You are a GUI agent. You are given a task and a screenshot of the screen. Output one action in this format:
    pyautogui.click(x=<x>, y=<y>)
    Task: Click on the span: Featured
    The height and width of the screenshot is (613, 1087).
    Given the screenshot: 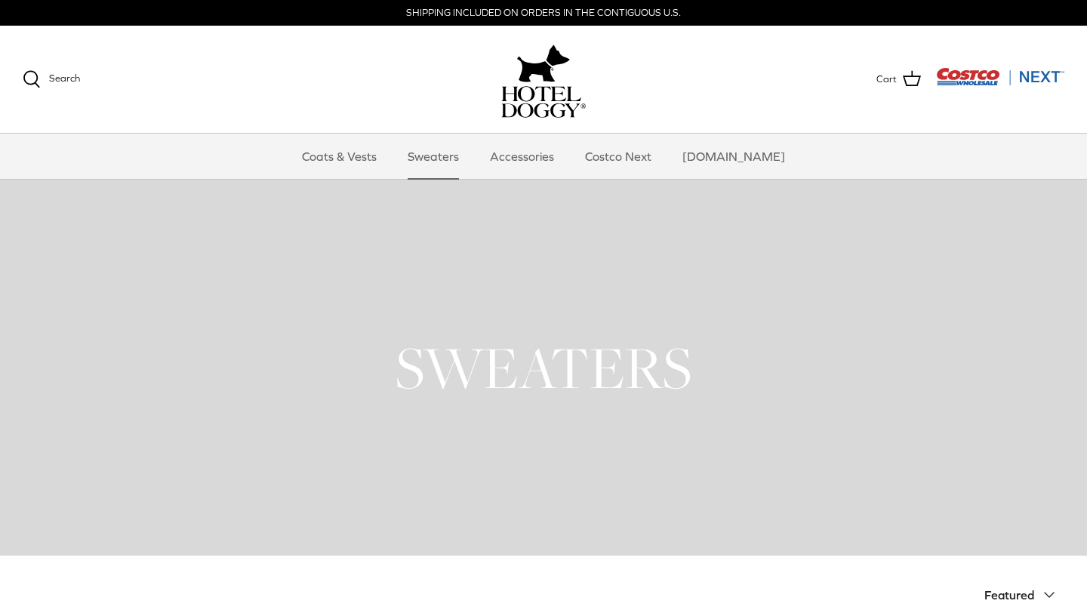 What is the action you would take?
    pyautogui.click(x=1009, y=595)
    